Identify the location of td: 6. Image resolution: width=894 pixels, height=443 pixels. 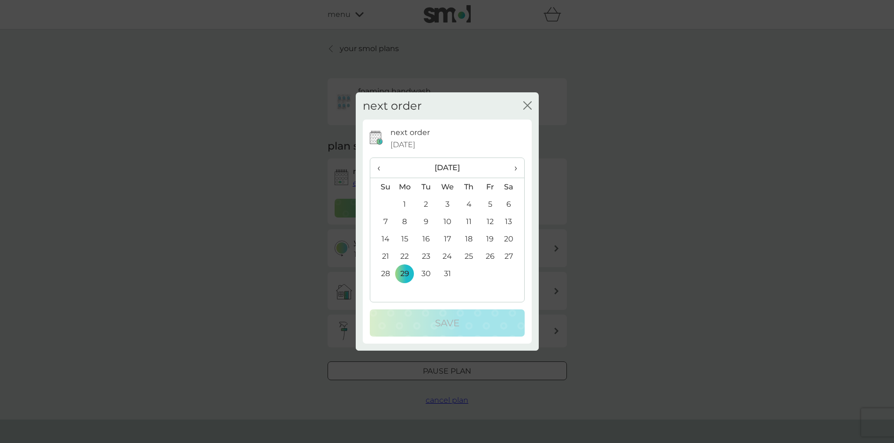
(512, 204).